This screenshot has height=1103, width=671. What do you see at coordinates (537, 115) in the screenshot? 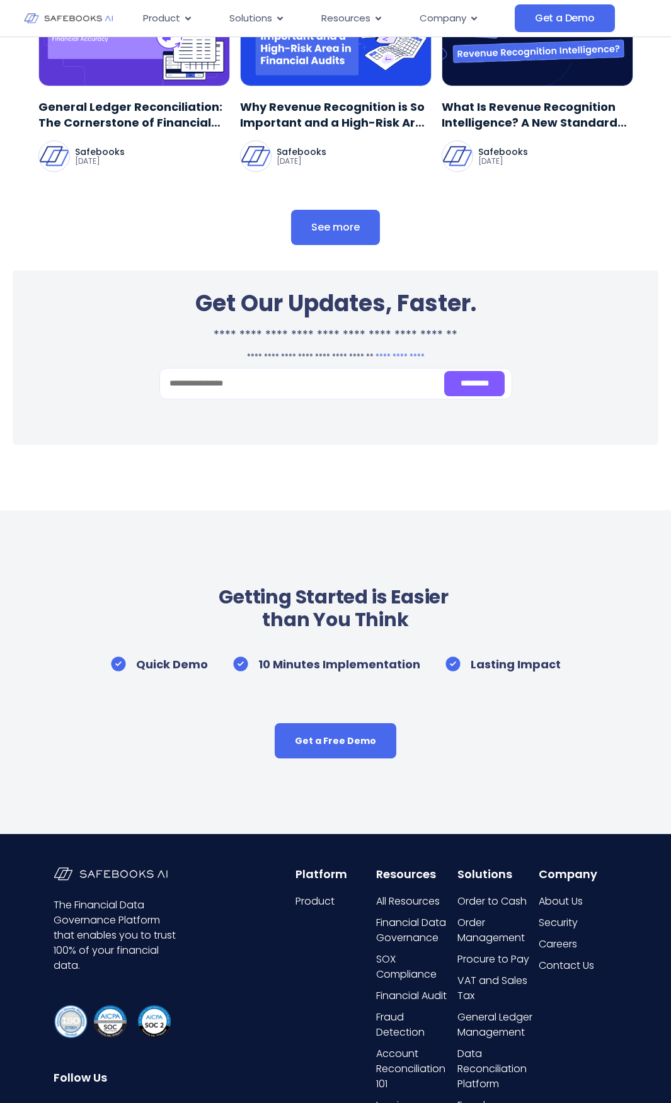
I see `a: What Is Revenue Recognition Intelligence? A New Standard for Financial Accuracy` at bounding box center [537, 115].